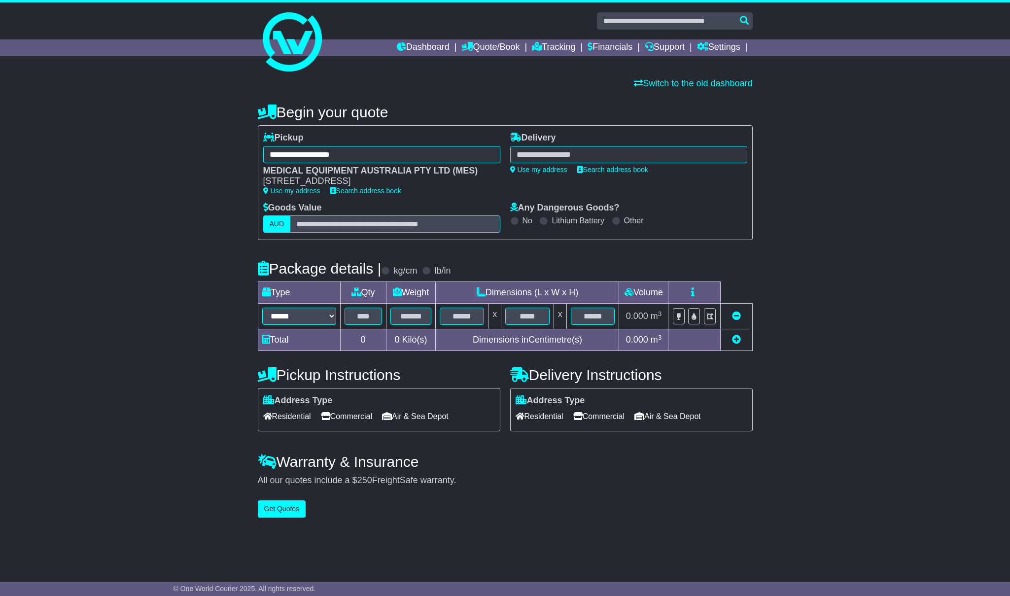  I want to click on label: lb/in, so click(442, 271).